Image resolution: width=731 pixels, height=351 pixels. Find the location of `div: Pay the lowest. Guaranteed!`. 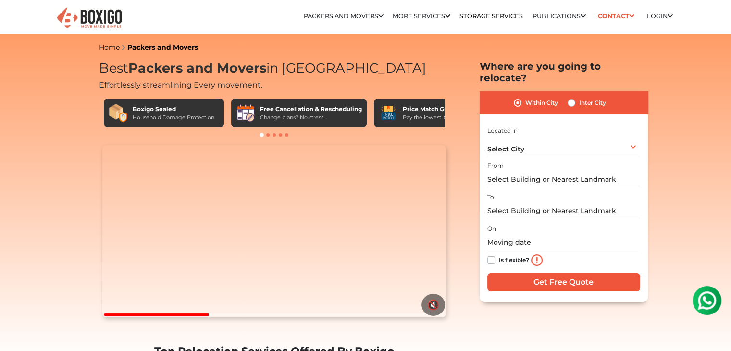

div: Pay the lowest. Guaranteed! is located at coordinates (439, 117).